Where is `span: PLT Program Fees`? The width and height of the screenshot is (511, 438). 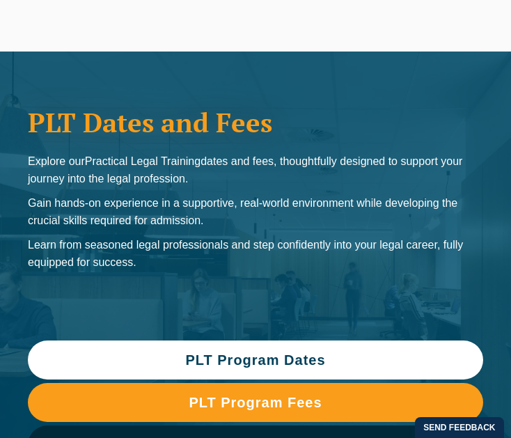 span: PLT Program Fees is located at coordinates (255, 403).